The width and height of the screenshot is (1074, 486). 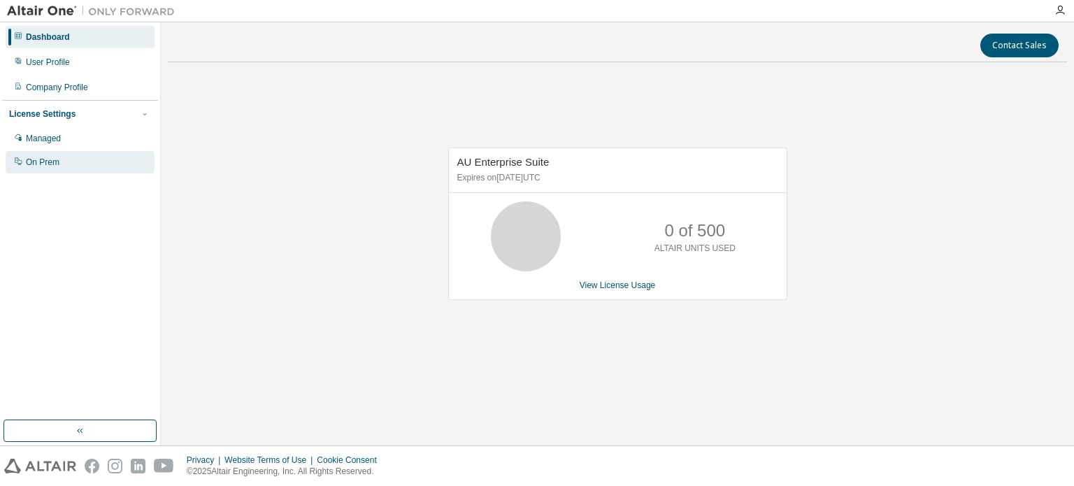 What do you see at coordinates (695, 231) in the screenshot?
I see `p: 0 of 500` at bounding box center [695, 231].